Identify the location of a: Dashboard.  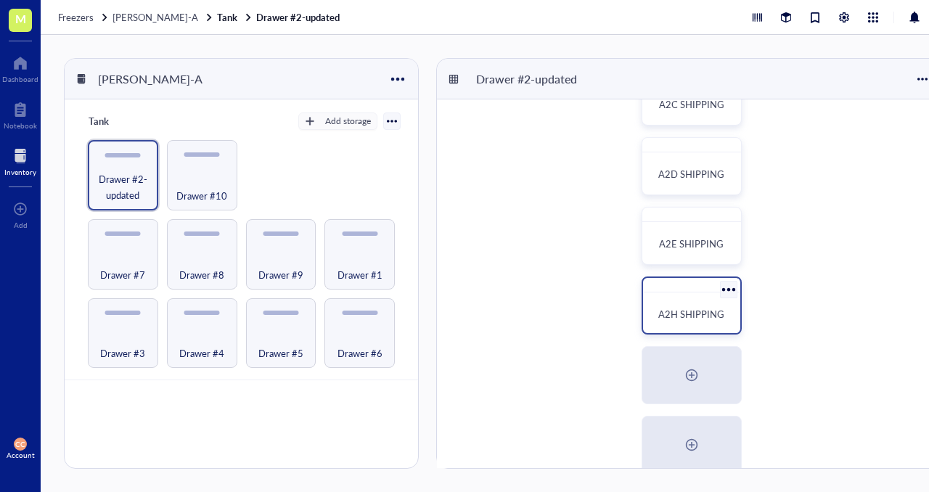
(20, 68).